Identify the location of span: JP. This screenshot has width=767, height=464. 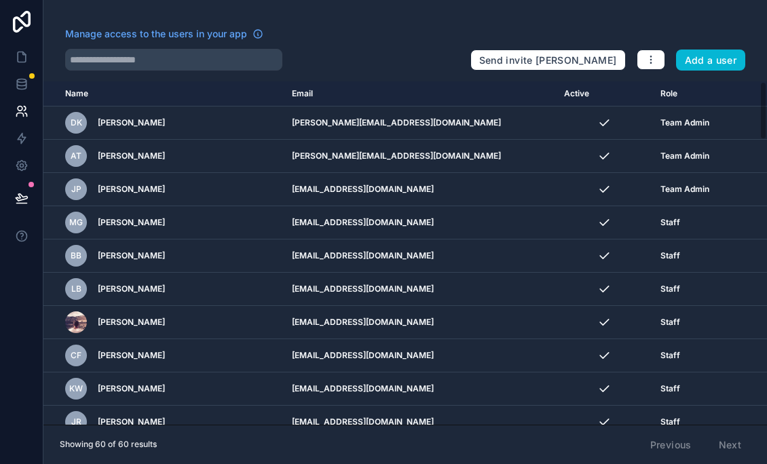
(76, 189).